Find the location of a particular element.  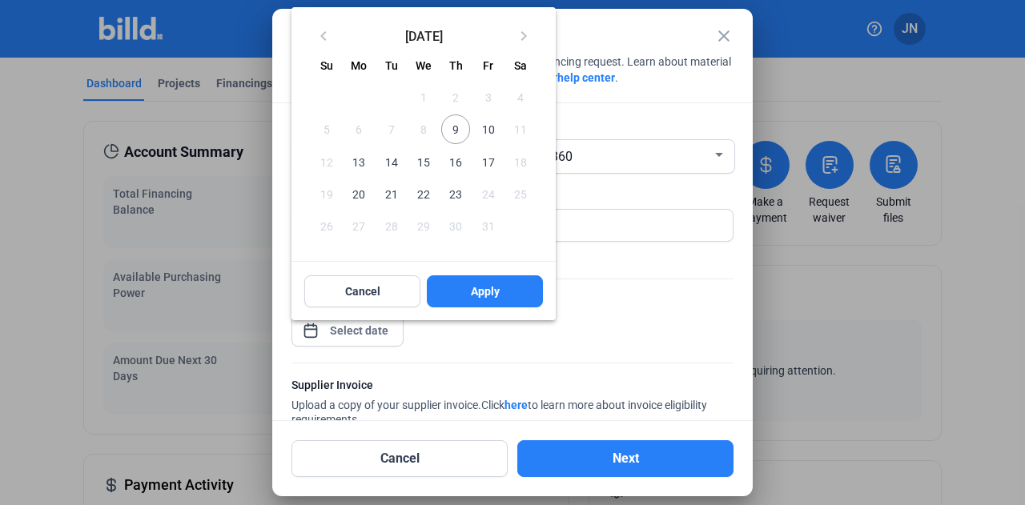

button: October 7, 2025 is located at coordinates (391, 129).